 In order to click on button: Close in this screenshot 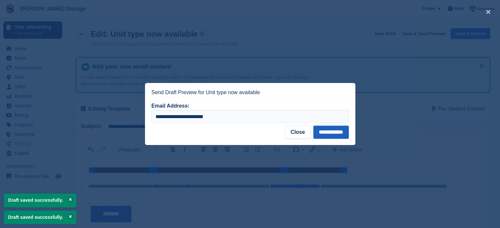, I will do `click(298, 132)`.